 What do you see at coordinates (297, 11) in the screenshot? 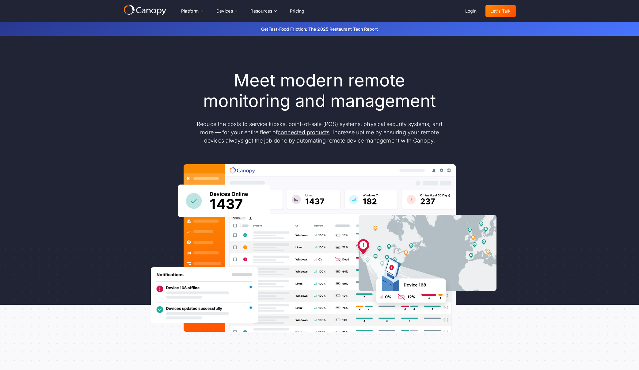
I see `a: Pricing` at bounding box center [297, 11].